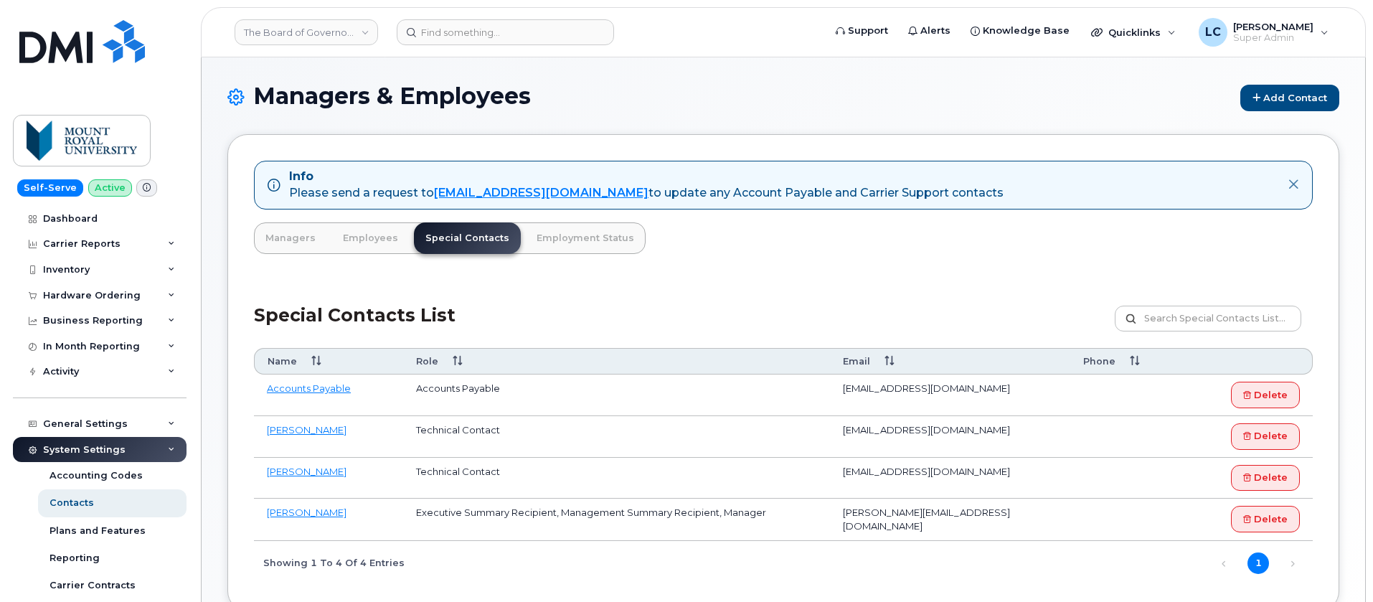 This screenshot has height=602, width=1373. What do you see at coordinates (616, 361) in the screenshot?
I see `th: Role: activate to sort column ascending` at bounding box center [616, 361].